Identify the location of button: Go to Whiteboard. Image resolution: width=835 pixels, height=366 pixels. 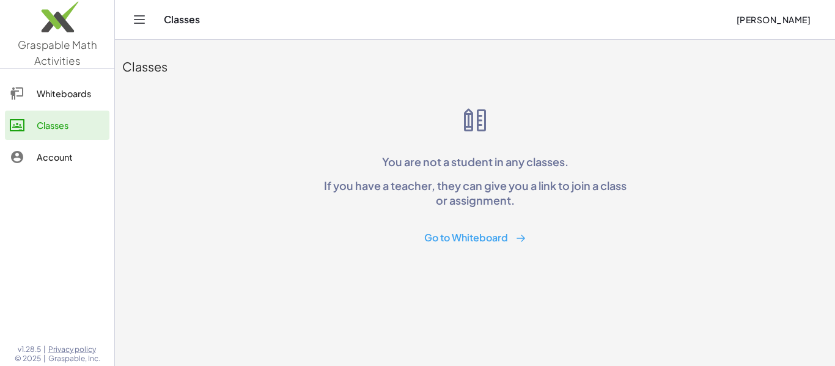
(475, 238).